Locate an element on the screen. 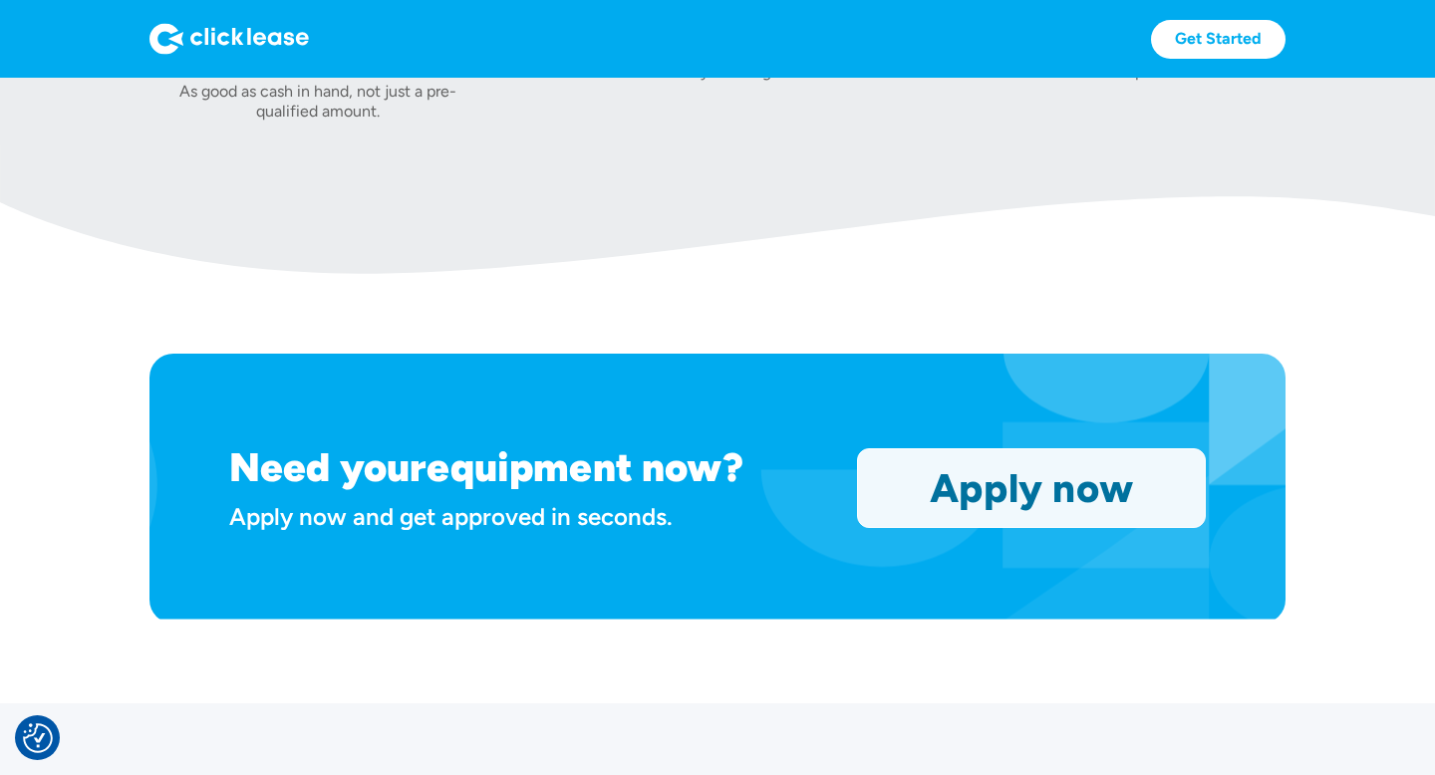  div: $30,000 is located at coordinates (331, 62).